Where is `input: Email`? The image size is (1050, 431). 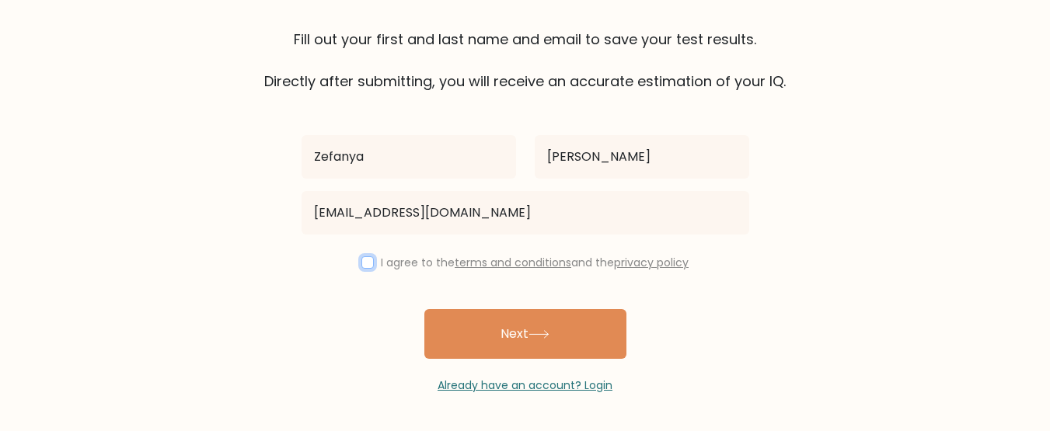 input: Email is located at coordinates (525, 213).